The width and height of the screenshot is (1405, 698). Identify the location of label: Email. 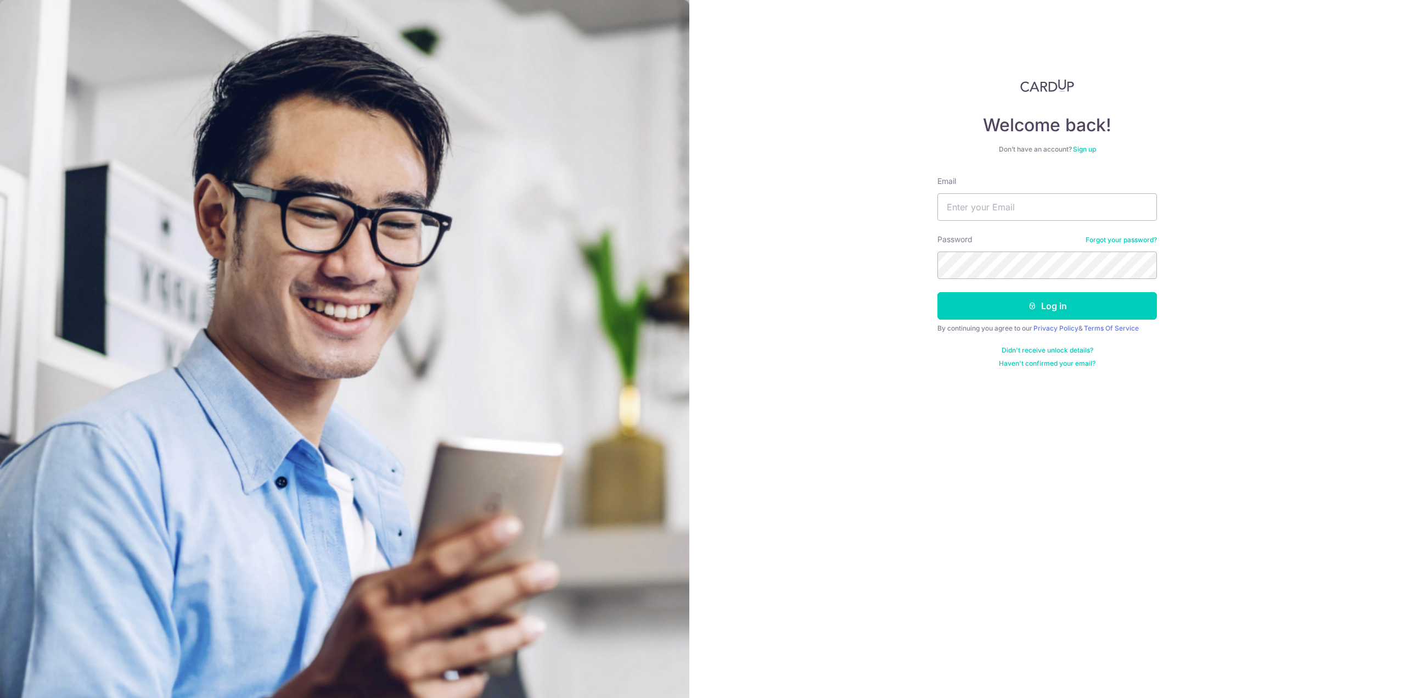
(947, 181).